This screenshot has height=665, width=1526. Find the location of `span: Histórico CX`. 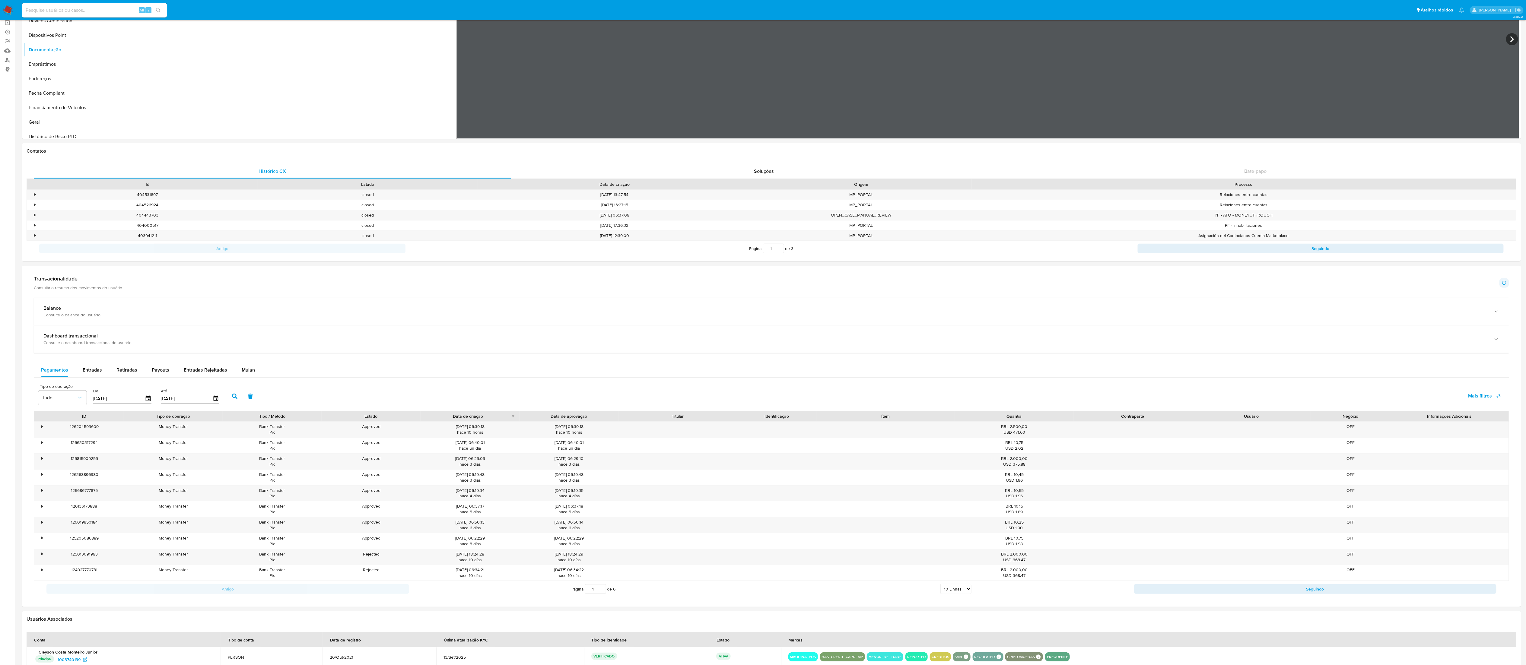

span: Histórico CX is located at coordinates (272, 171).